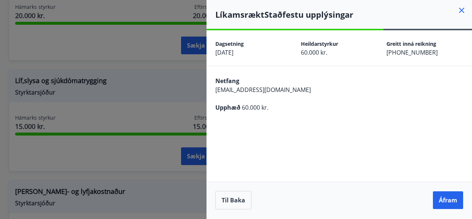 Image resolution: width=472 pixels, height=219 pixels. I want to click on button: Áfram, so click(448, 200).